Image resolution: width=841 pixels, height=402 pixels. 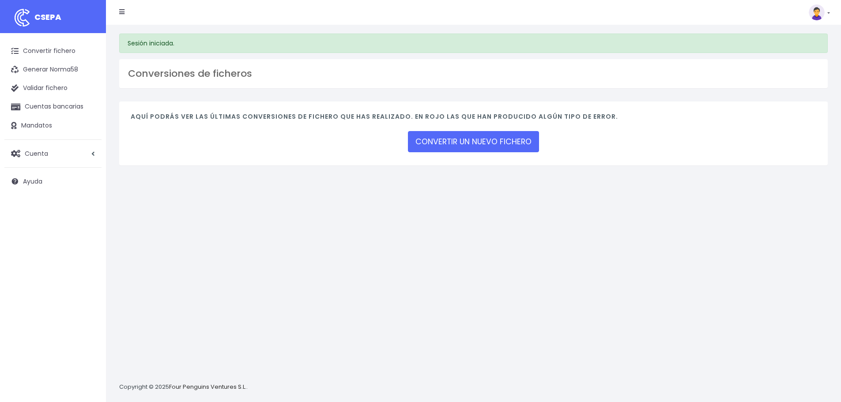 I want to click on span: Cuenta, so click(x=36, y=153).